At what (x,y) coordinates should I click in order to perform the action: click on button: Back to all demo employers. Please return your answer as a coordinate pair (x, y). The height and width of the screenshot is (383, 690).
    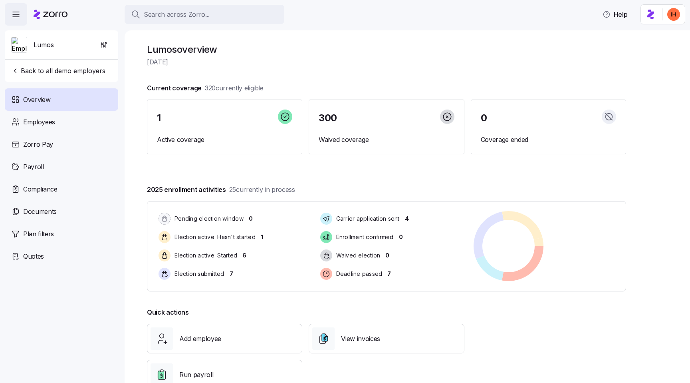
    Looking at the image, I should click on (58, 71).